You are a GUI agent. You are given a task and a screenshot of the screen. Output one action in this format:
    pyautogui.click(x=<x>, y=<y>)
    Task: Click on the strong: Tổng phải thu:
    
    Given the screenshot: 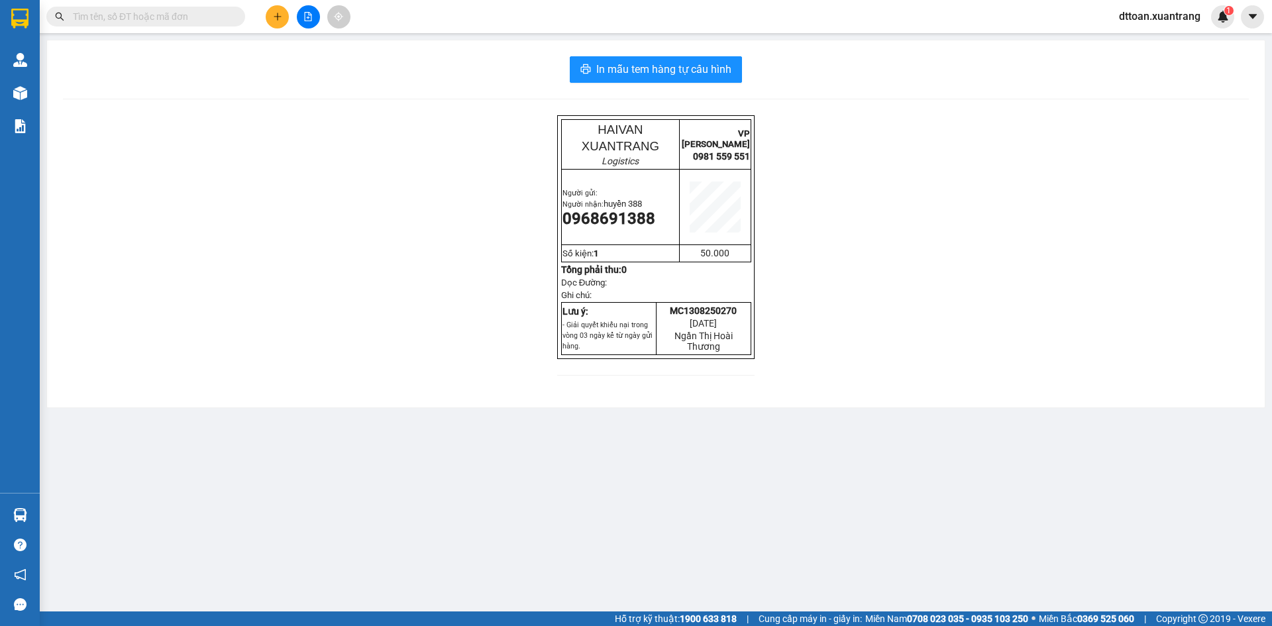 What is the action you would take?
    pyautogui.click(x=594, y=270)
    